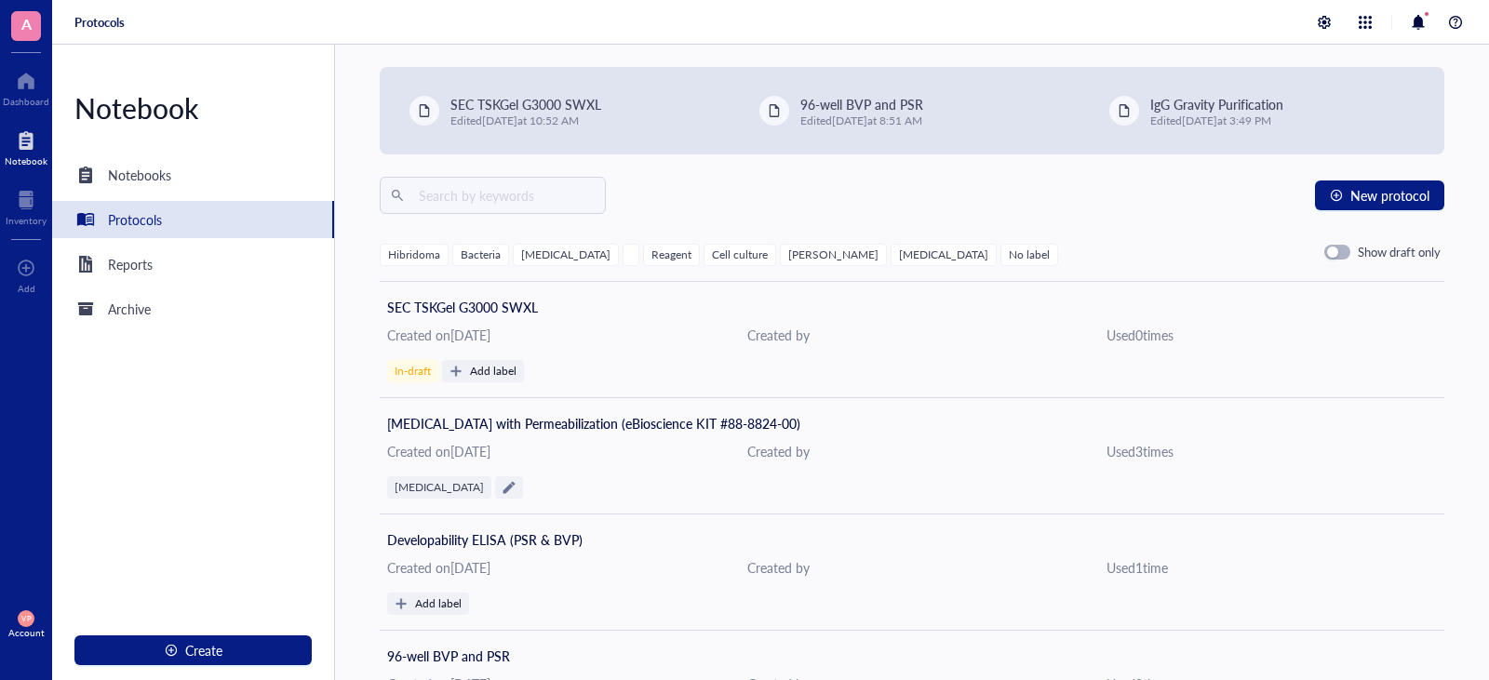 This screenshot has height=680, width=1489. Describe the element at coordinates (740, 255) in the screenshot. I see `div: Cell culture` at that location.